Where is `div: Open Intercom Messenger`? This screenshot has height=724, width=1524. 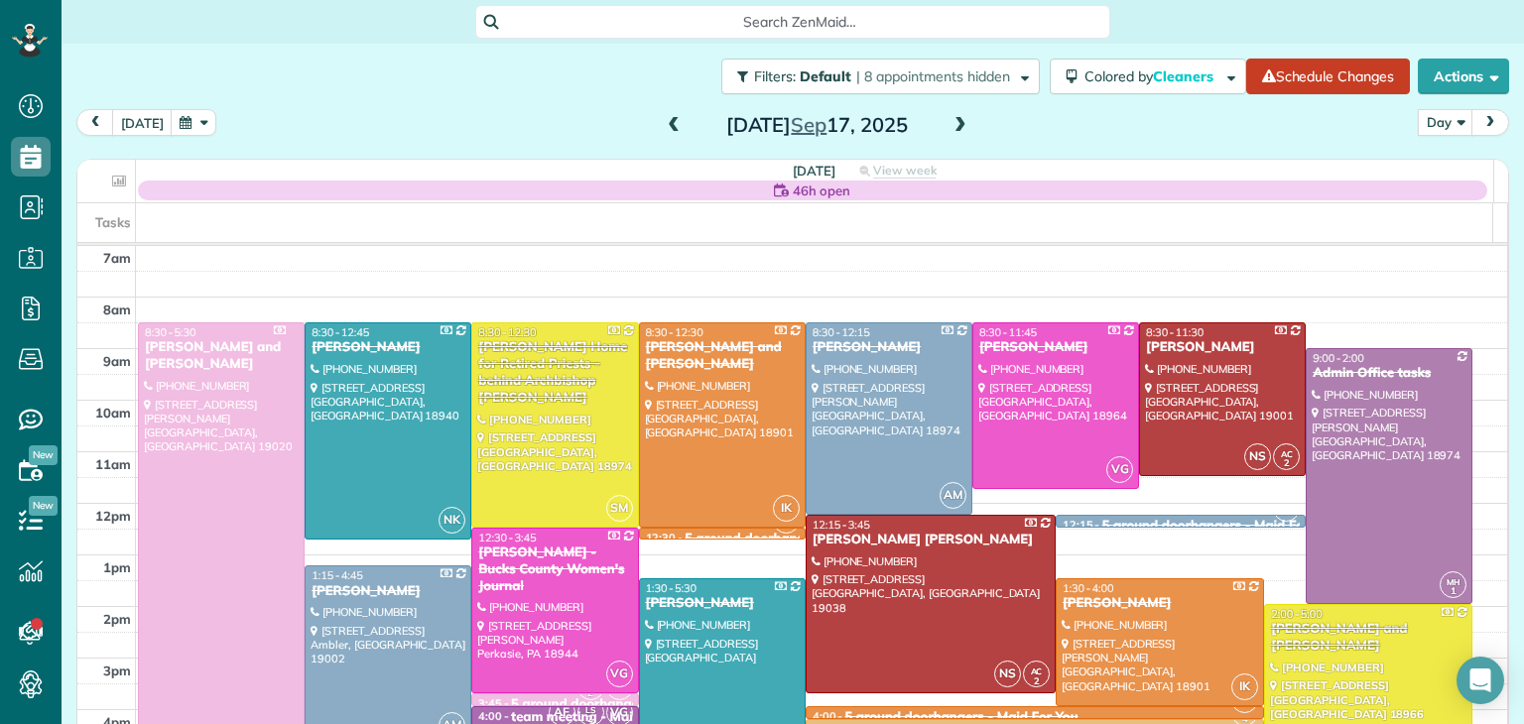 div: Open Intercom Messenger is located at coordinates (1481, 681).